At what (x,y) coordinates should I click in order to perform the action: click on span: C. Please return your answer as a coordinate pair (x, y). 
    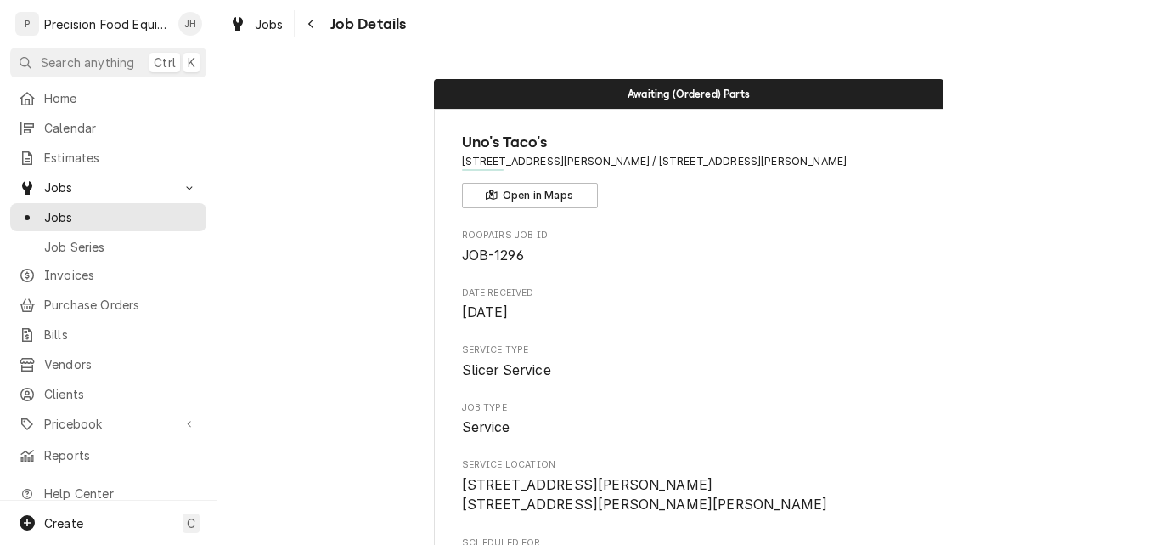
    Looking at the image, I should click on (191, 522).